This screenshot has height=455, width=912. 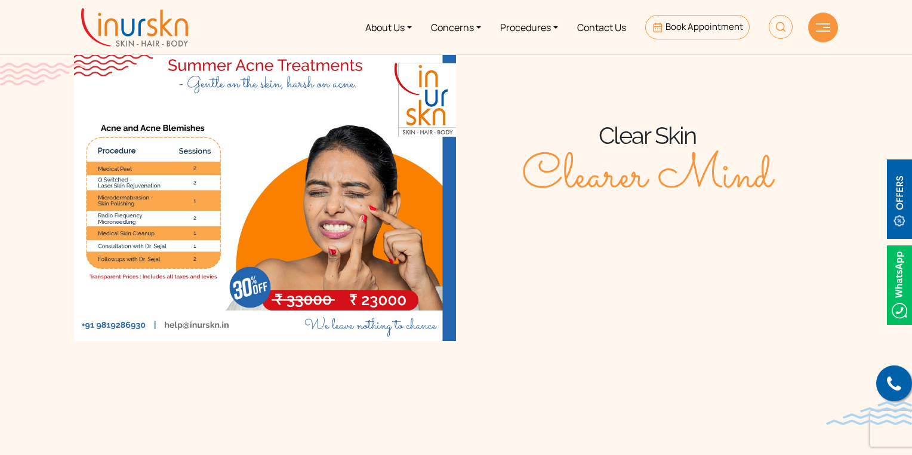 I want to click on span: Clearer Mind, so click(x=647, y=177).